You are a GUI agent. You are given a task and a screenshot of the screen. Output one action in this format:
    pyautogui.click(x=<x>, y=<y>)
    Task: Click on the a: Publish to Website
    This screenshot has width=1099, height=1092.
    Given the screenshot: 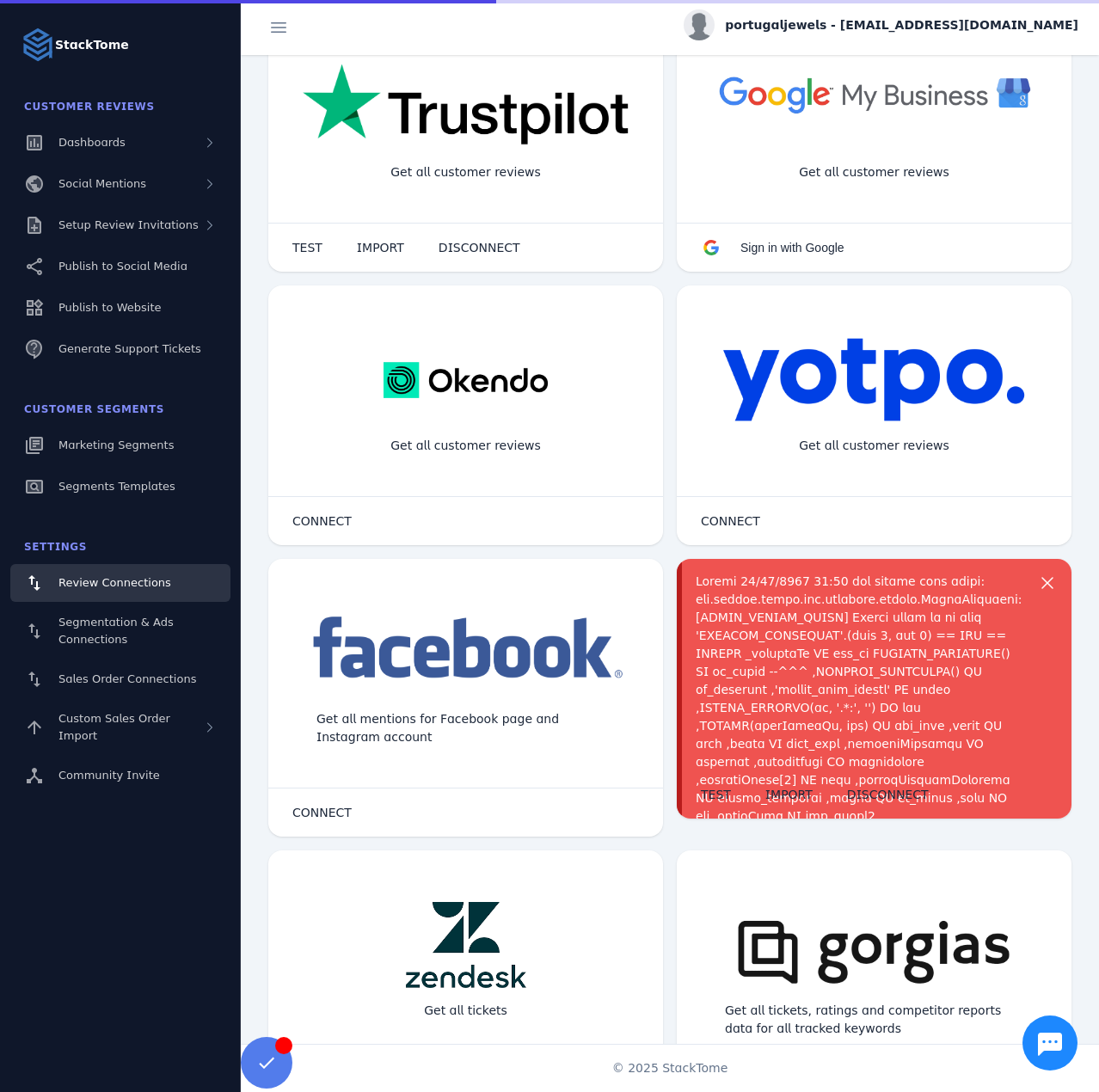 What is the action you would take?
    pyautogui.click(x=120, y=308)
    